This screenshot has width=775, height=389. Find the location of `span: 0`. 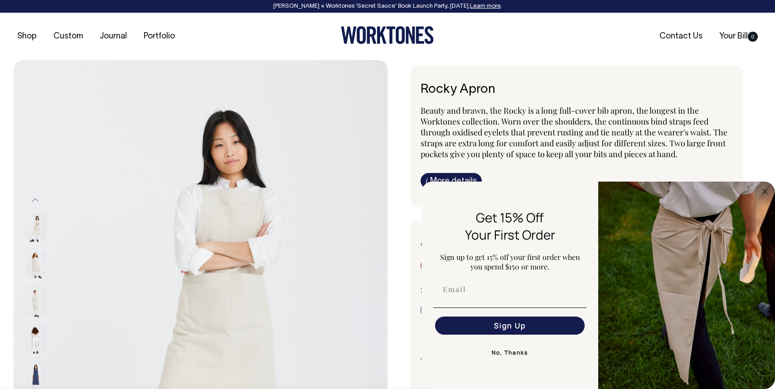

span: 0 is located at coordinates (752, 37).